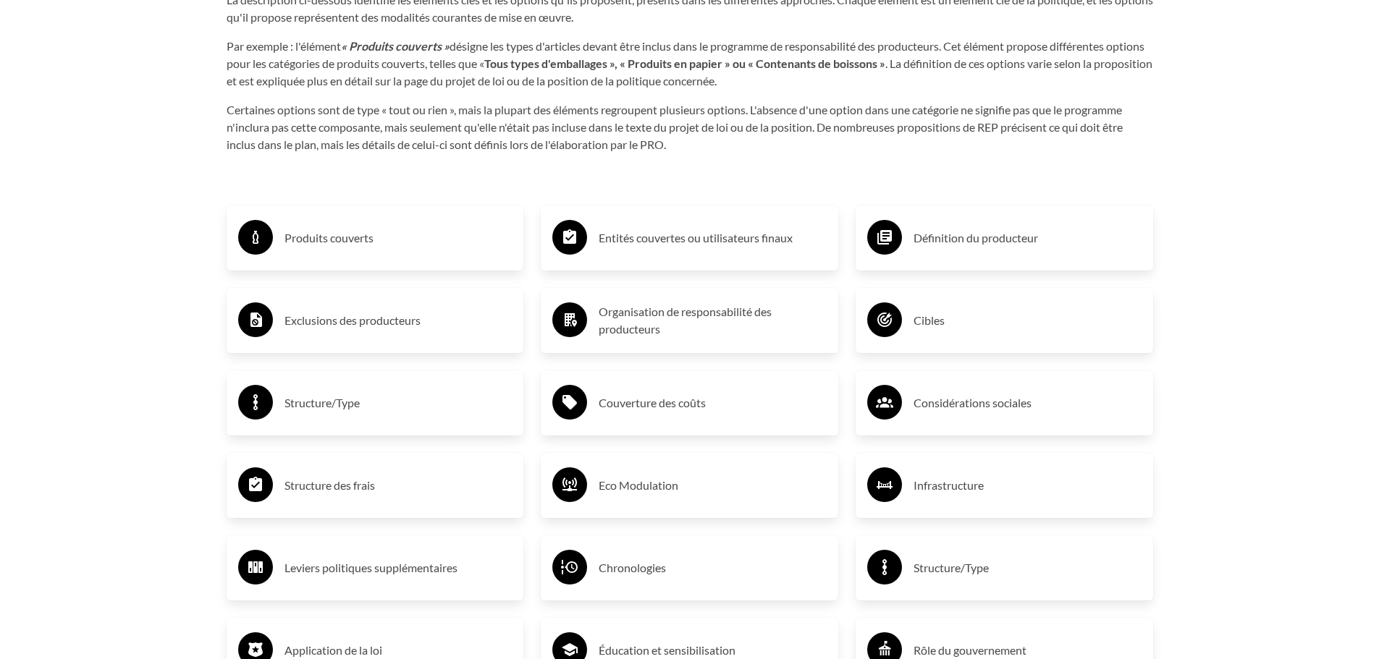  What do you see at coordinates (652, 402) in the screenshot?
I see `font: Couverture des coûts` at bounding box center [652, 402].